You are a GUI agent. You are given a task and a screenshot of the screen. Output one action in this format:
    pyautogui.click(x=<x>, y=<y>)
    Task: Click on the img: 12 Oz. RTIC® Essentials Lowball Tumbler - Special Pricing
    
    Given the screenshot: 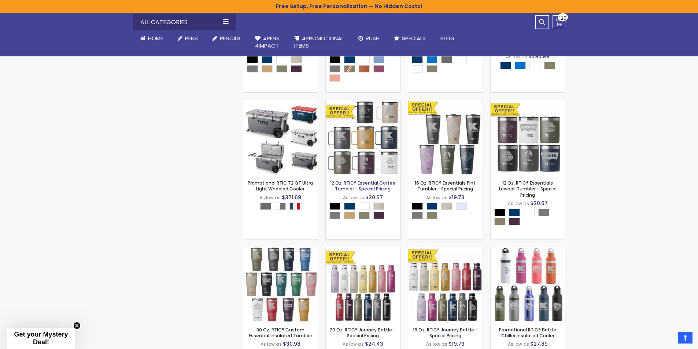 What is the action you would take?
    pyautogui.click(x=528, y=137)
    